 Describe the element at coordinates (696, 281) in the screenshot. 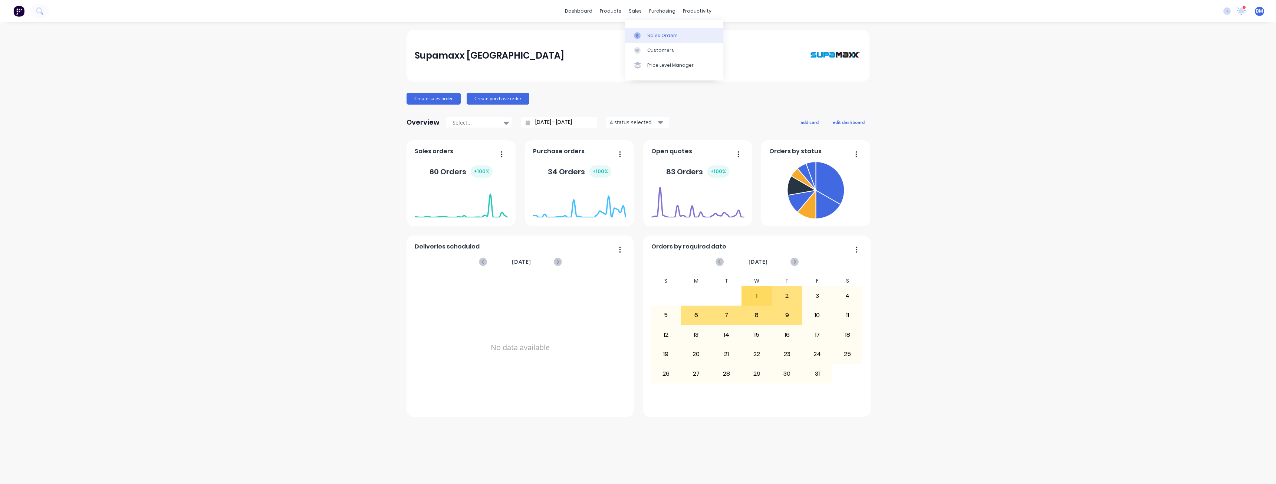

I see `div: M` at that location.